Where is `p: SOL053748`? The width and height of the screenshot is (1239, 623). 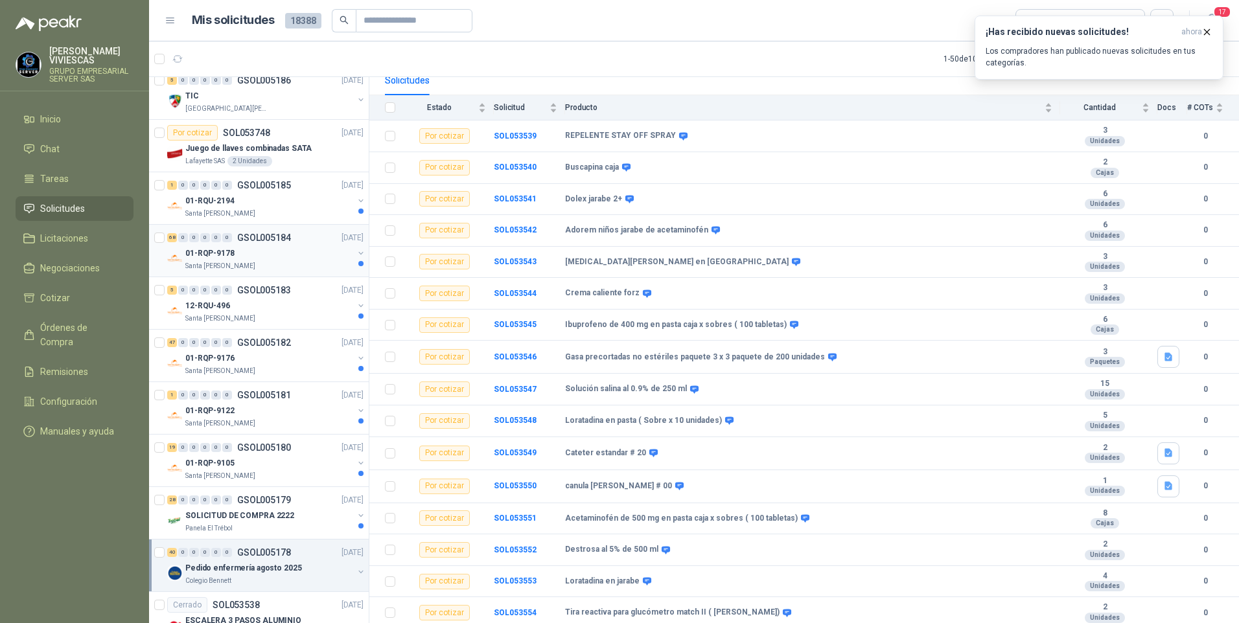
p: SOL053748 is located at coordinates (246, 133).